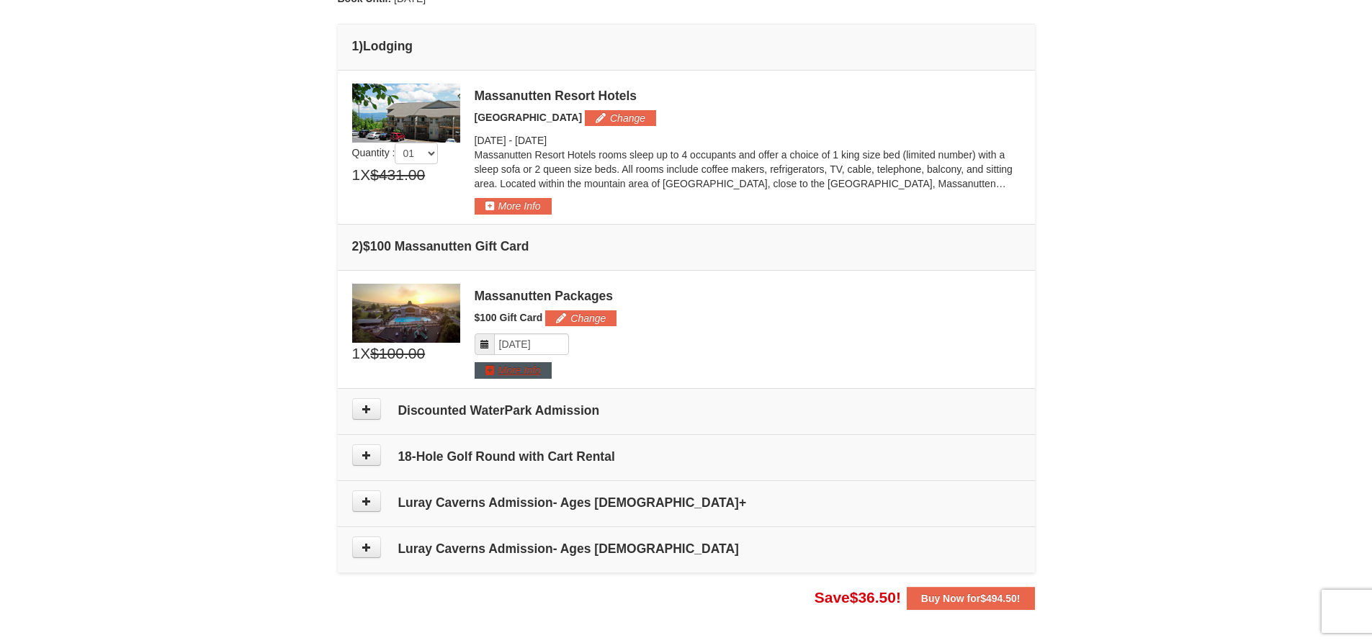  Describe the element at coordinates (873, 597) in the screenshot. I see `span: $36.50` at that location.